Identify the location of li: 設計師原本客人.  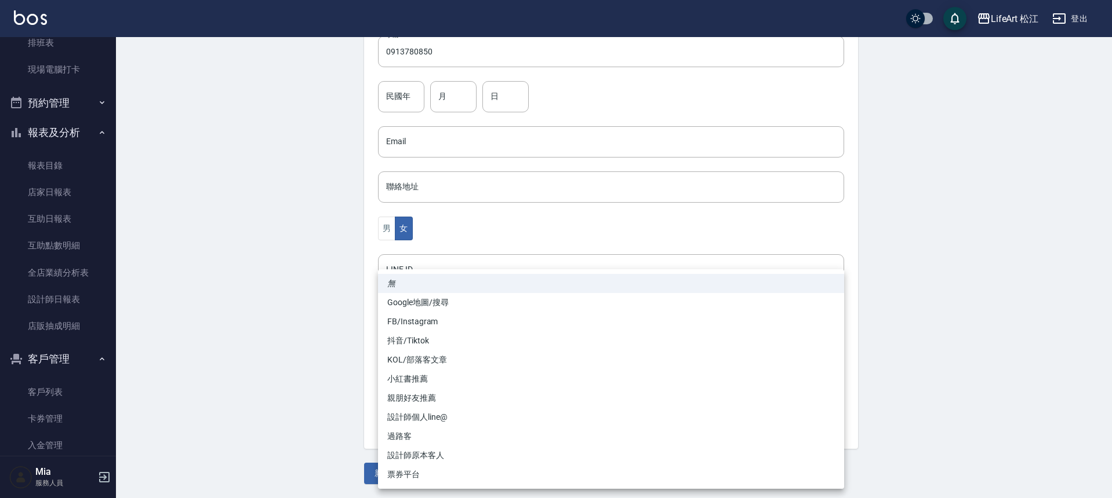
(611, 456).